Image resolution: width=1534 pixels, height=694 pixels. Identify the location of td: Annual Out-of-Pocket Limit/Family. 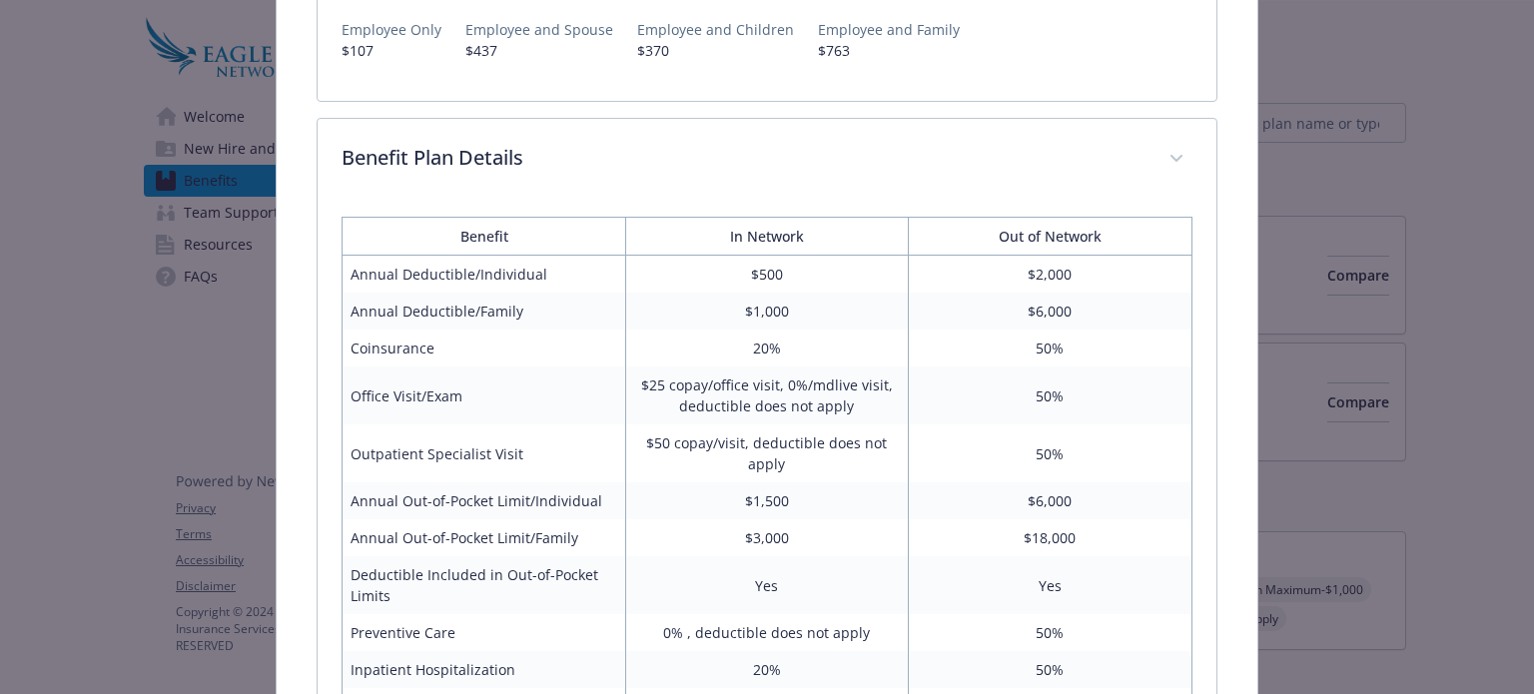
(483, 537).